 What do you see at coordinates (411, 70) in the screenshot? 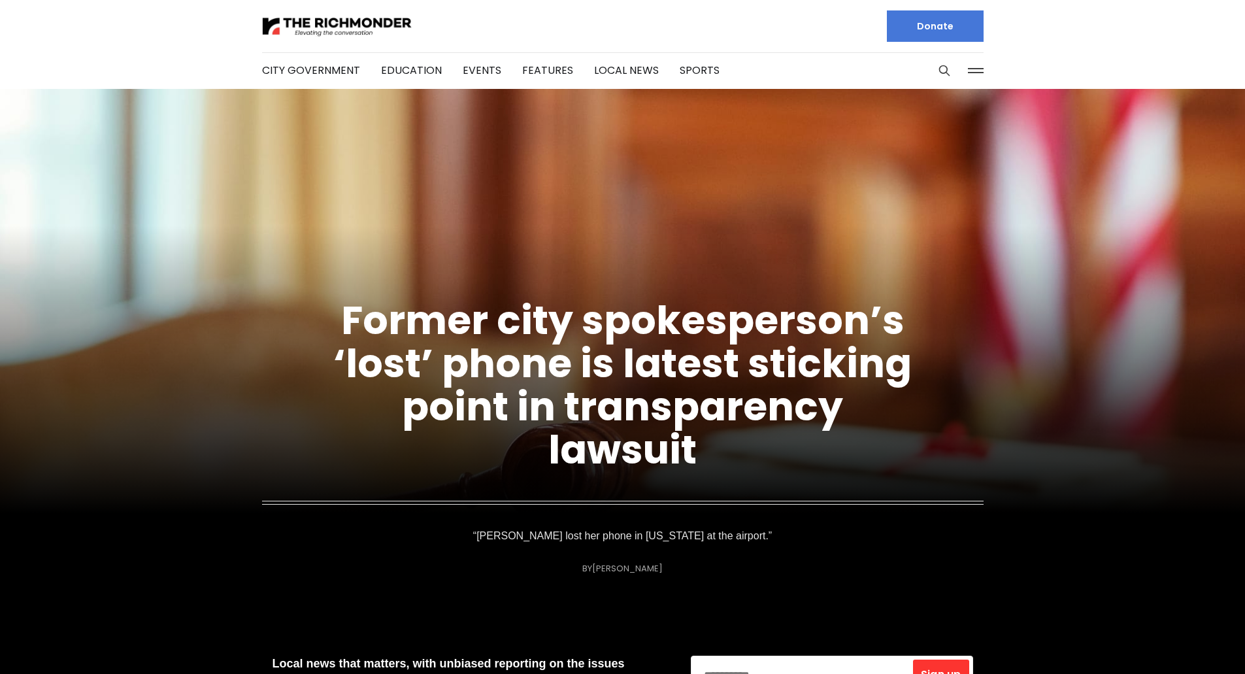
I see `a: Education` at bounding box center [411, 70].